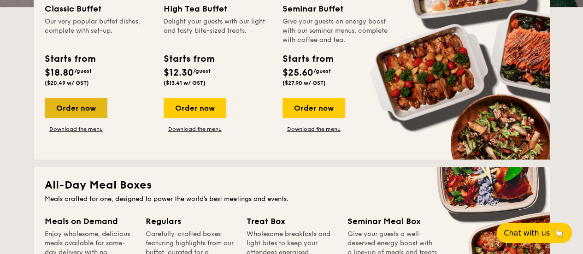 Image resolution: width=583 pixels, height=254 pixels. I want to click on div: Our very popular buffet dishes, complete with set-up., so click(99, 31).